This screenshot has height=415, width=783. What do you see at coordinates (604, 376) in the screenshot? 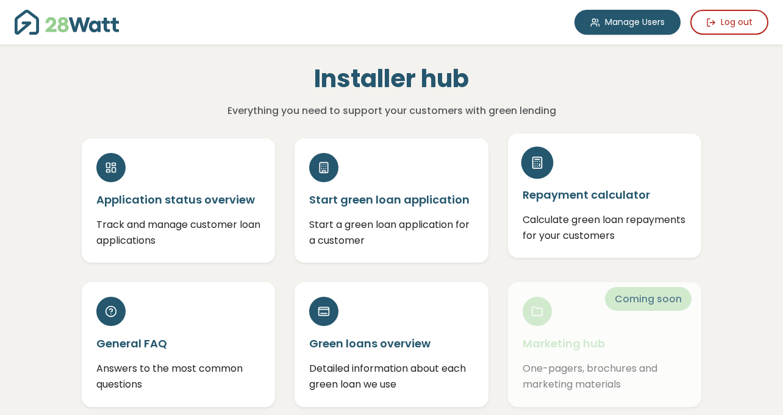
I see `p: One-pagers, brochures and marketing materials` at bounding box center [604, 376].